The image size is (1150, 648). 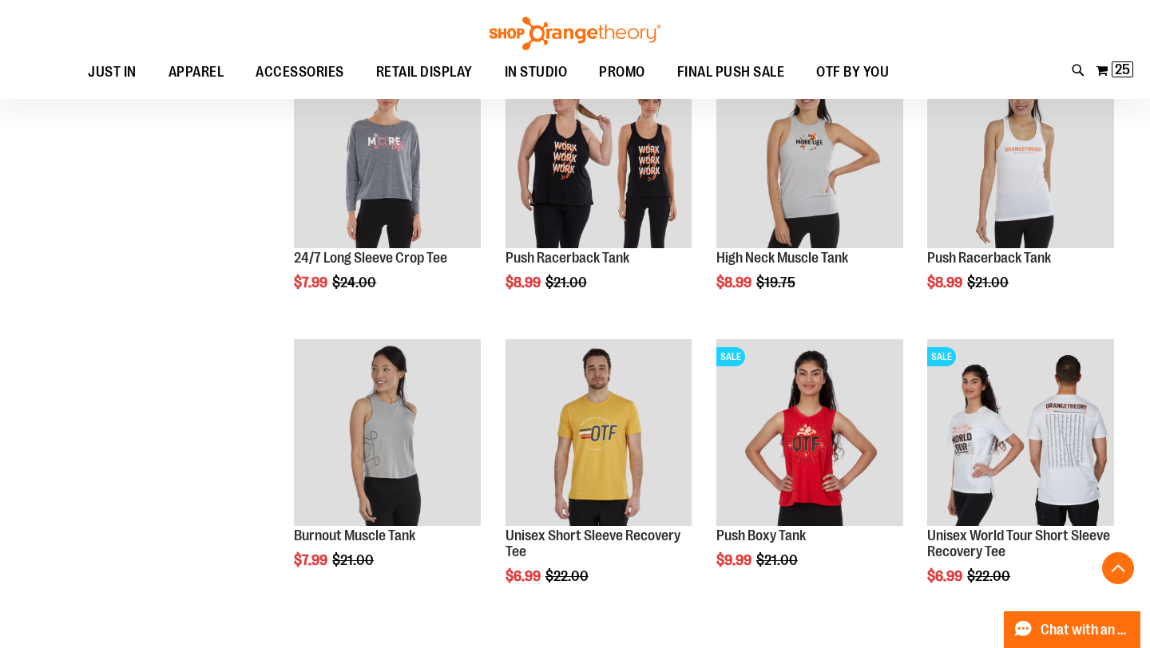 What do you see at coordinates (782, 258) in the screenshot?
I see `a: High Neck Muscle Tank` at bounding box center [782, 258].